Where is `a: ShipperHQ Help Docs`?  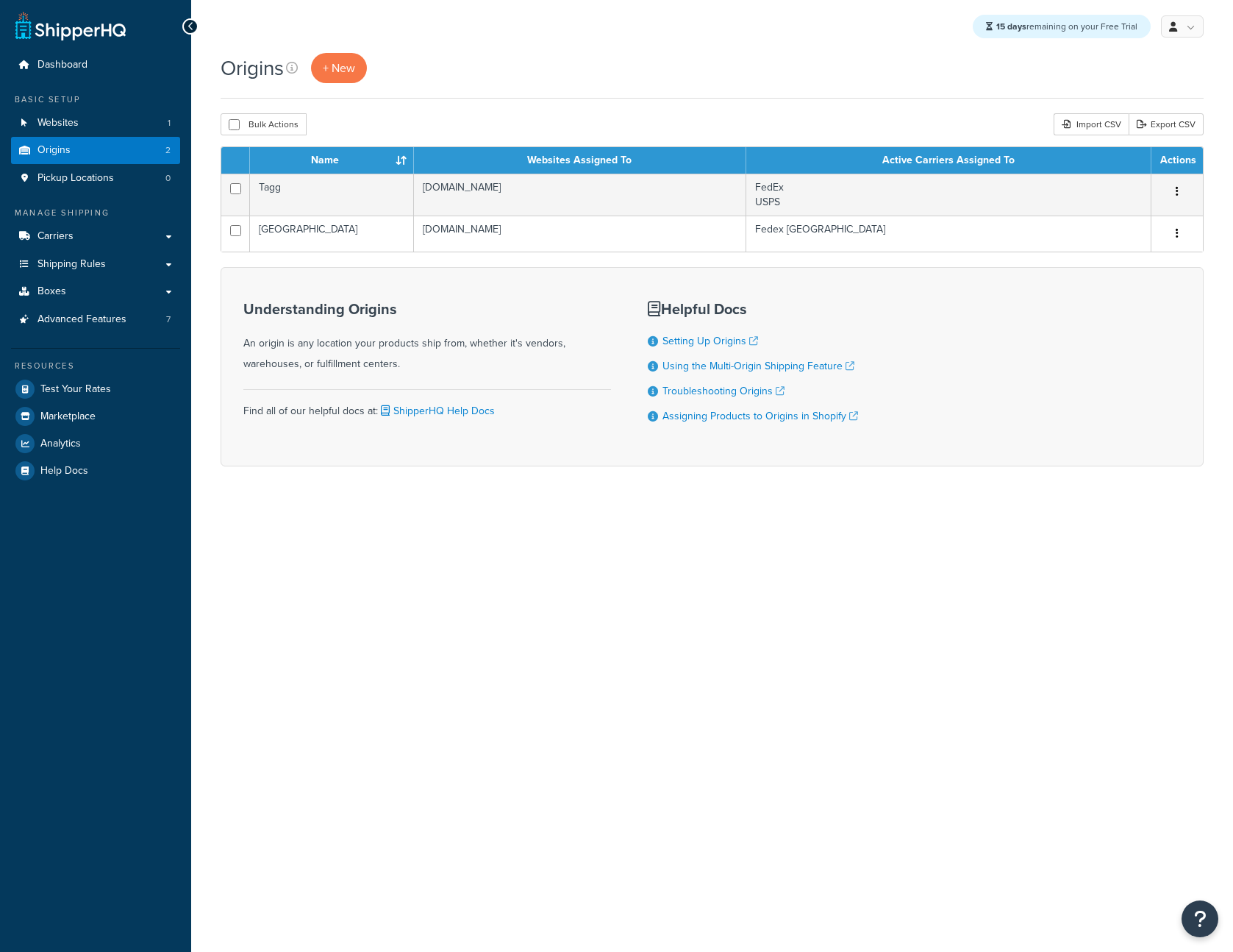
a: ShipperHQ Help Docs is located at coordinates (436, 410).